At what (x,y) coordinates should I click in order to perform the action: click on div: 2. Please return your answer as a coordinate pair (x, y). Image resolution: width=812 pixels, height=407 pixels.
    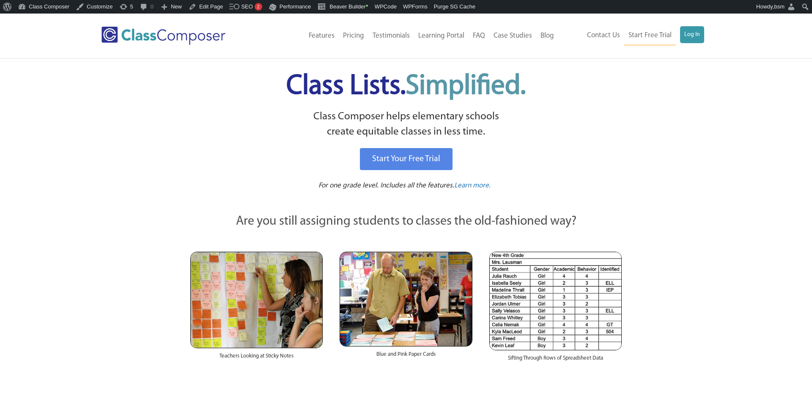
    Looking at the image, I should click on (259, 7).